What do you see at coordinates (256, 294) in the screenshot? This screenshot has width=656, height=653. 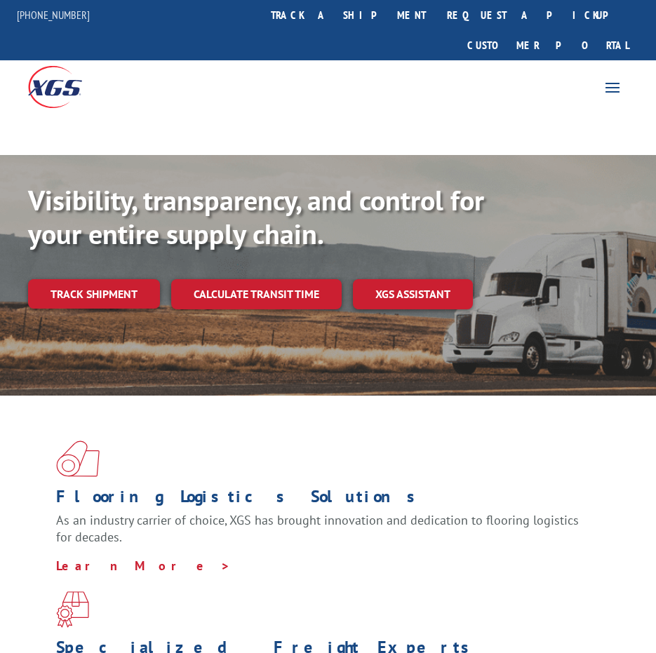 I see `a: Calculate transit time` at bounding box center [256, 294].